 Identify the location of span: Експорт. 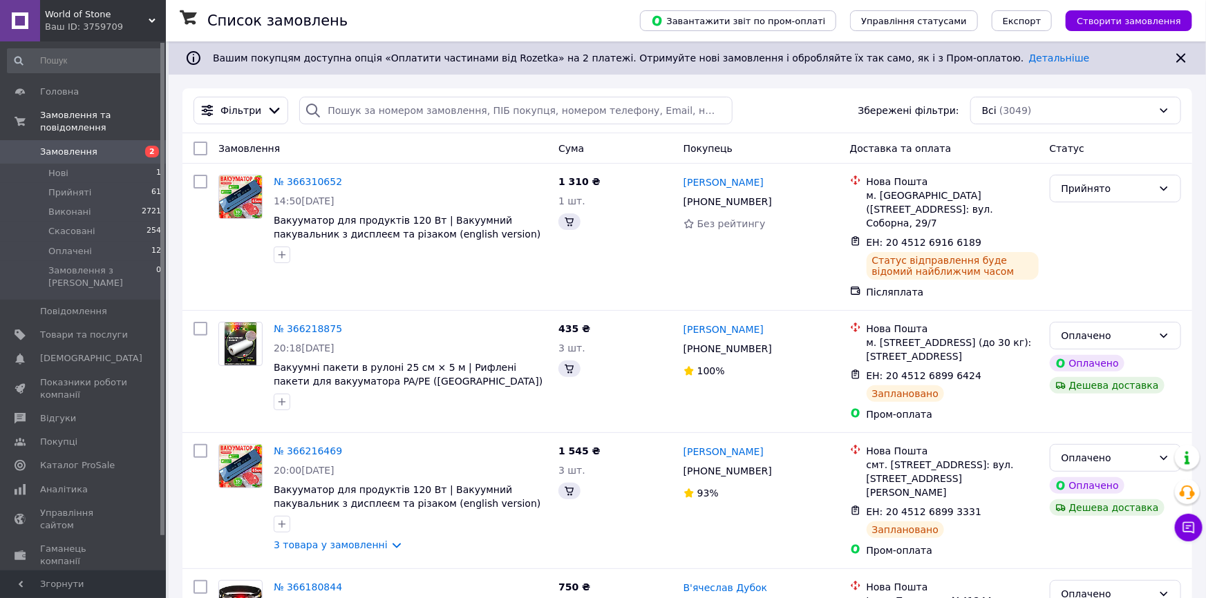
(1022, 21).